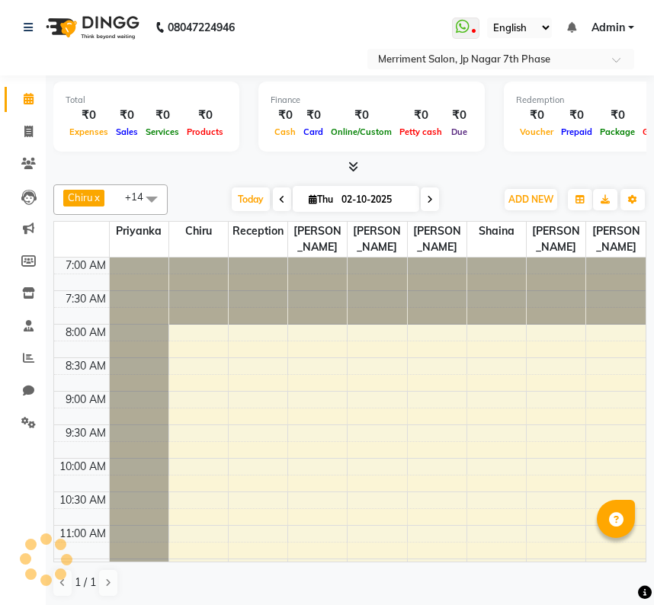 Image resolution: width=654 pixels, height=605 pixels. What do you see at coordinates (85, 433) in the screenshot?
I see `div: 9:30 AM` at bounding box center [85, 433].